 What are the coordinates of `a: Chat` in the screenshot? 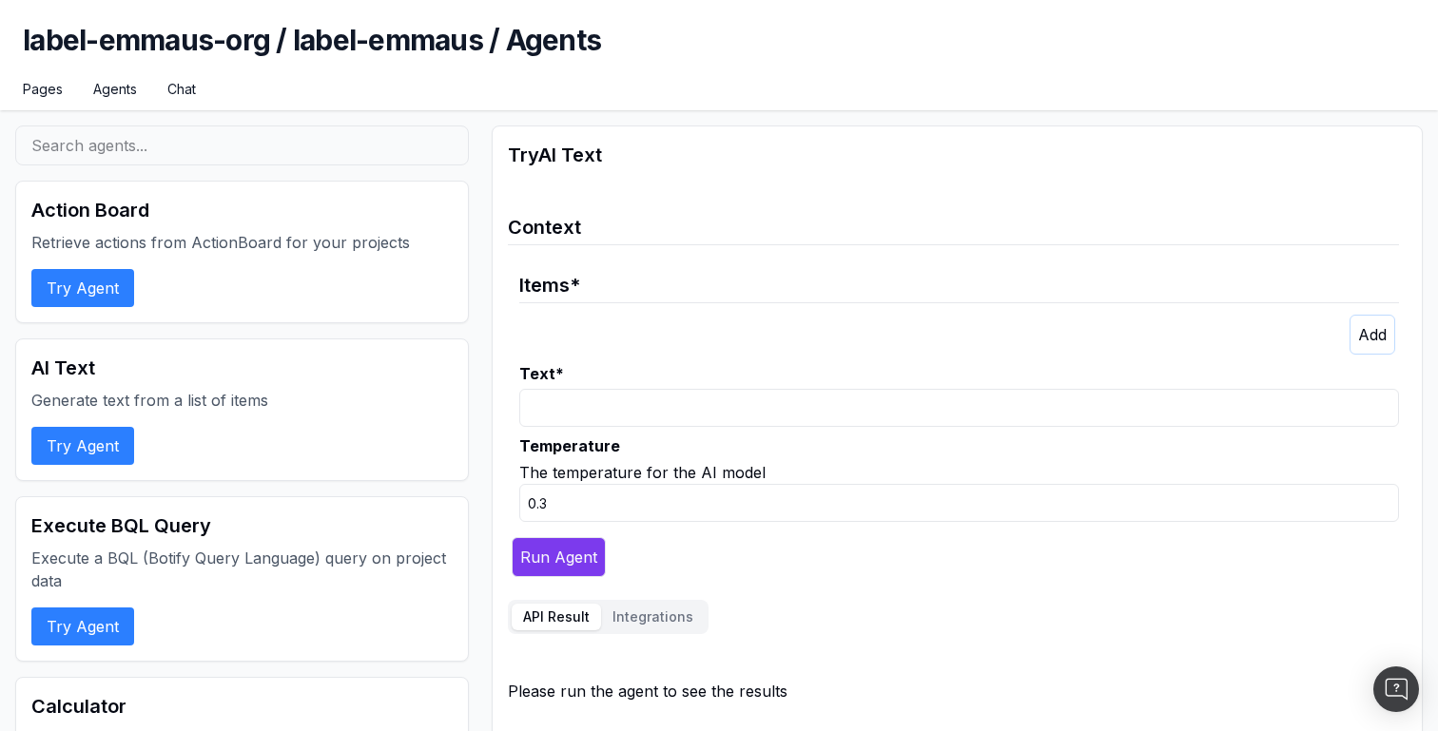 It's located at (182, 89).